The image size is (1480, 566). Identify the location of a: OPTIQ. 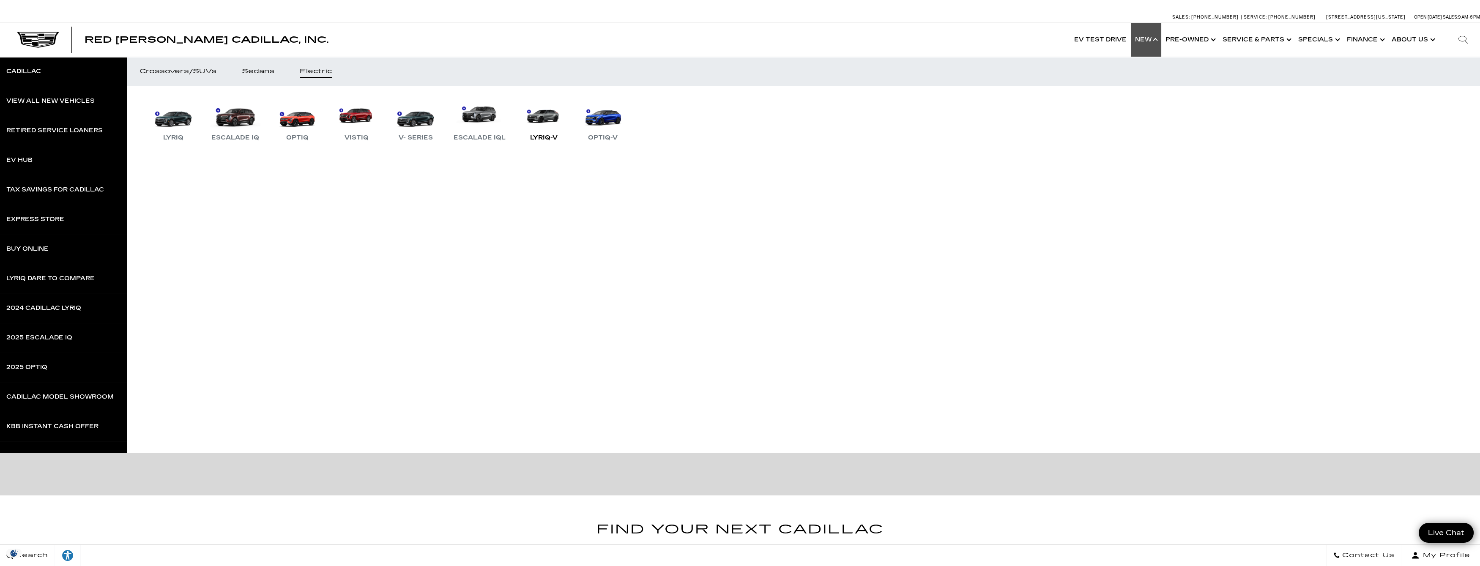
(297, 121).